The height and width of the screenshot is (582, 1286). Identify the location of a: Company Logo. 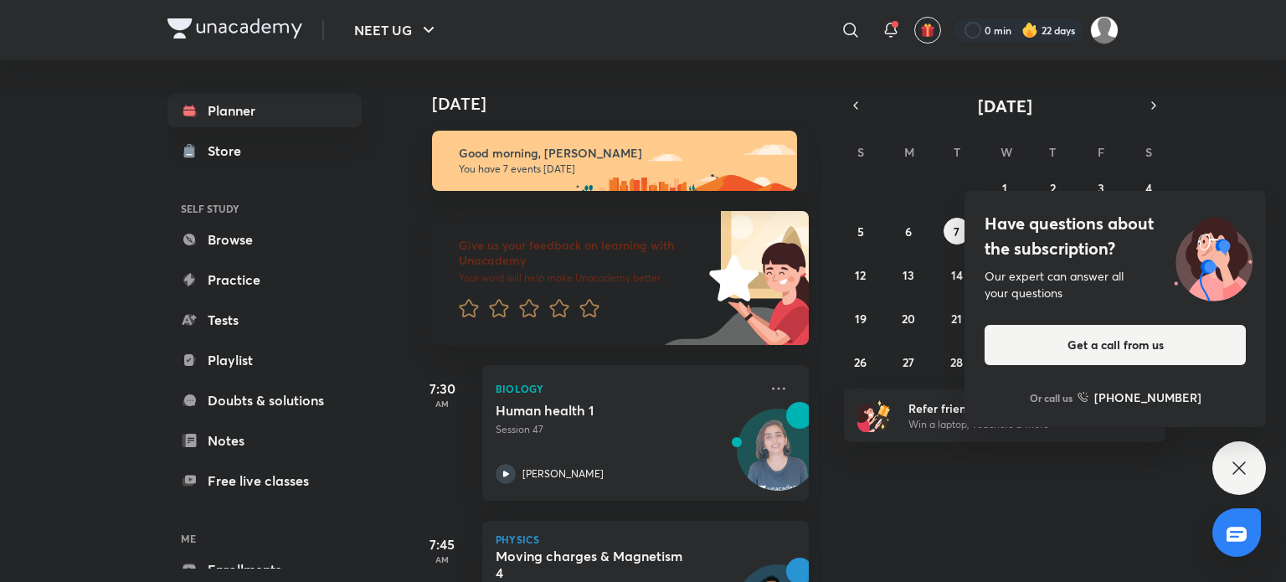
(234, 30).